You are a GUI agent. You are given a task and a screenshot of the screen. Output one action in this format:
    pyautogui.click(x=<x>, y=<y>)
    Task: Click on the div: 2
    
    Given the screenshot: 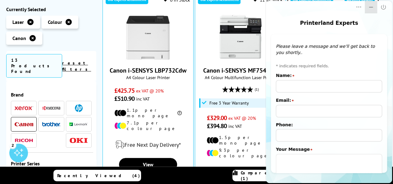 What is the action you would take?
    pyautogui.click(x=13, y=145)
    